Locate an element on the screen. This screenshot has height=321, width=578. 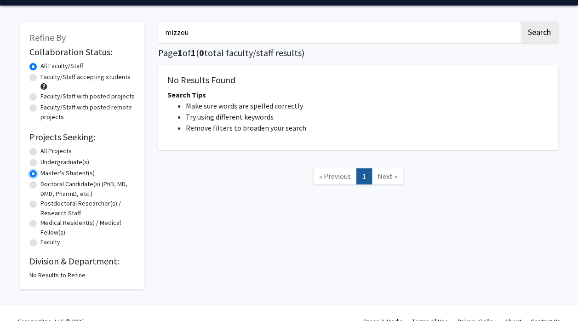
a: 1 is located at coordinates (364, 176).